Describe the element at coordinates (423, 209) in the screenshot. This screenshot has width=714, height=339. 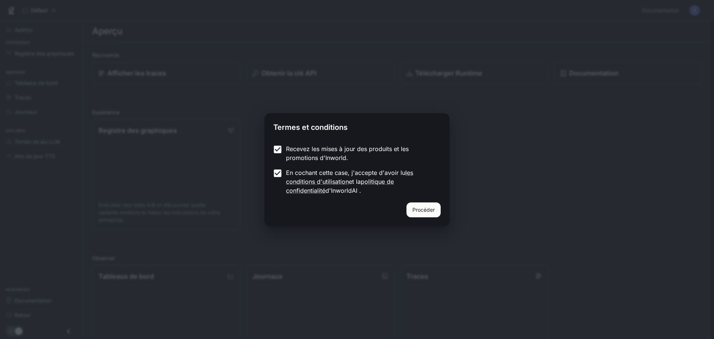
I see `font: Procéder` at that location.